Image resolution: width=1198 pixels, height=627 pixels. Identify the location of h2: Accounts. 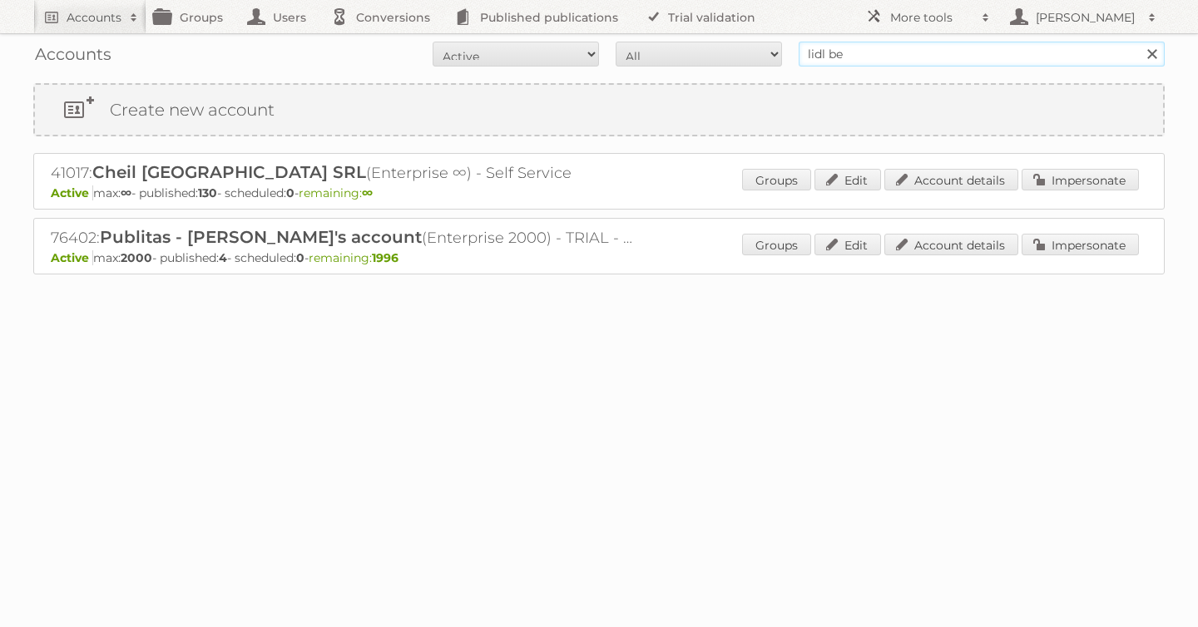
(94, 17).